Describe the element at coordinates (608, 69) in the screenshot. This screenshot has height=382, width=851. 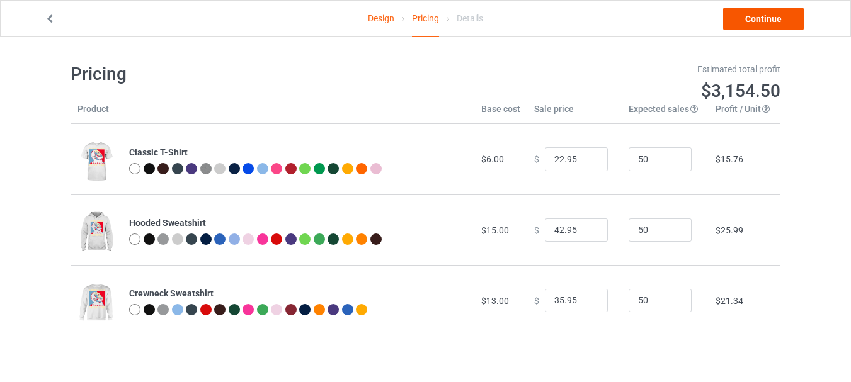
I see `div: Estimated total profit` at that location.